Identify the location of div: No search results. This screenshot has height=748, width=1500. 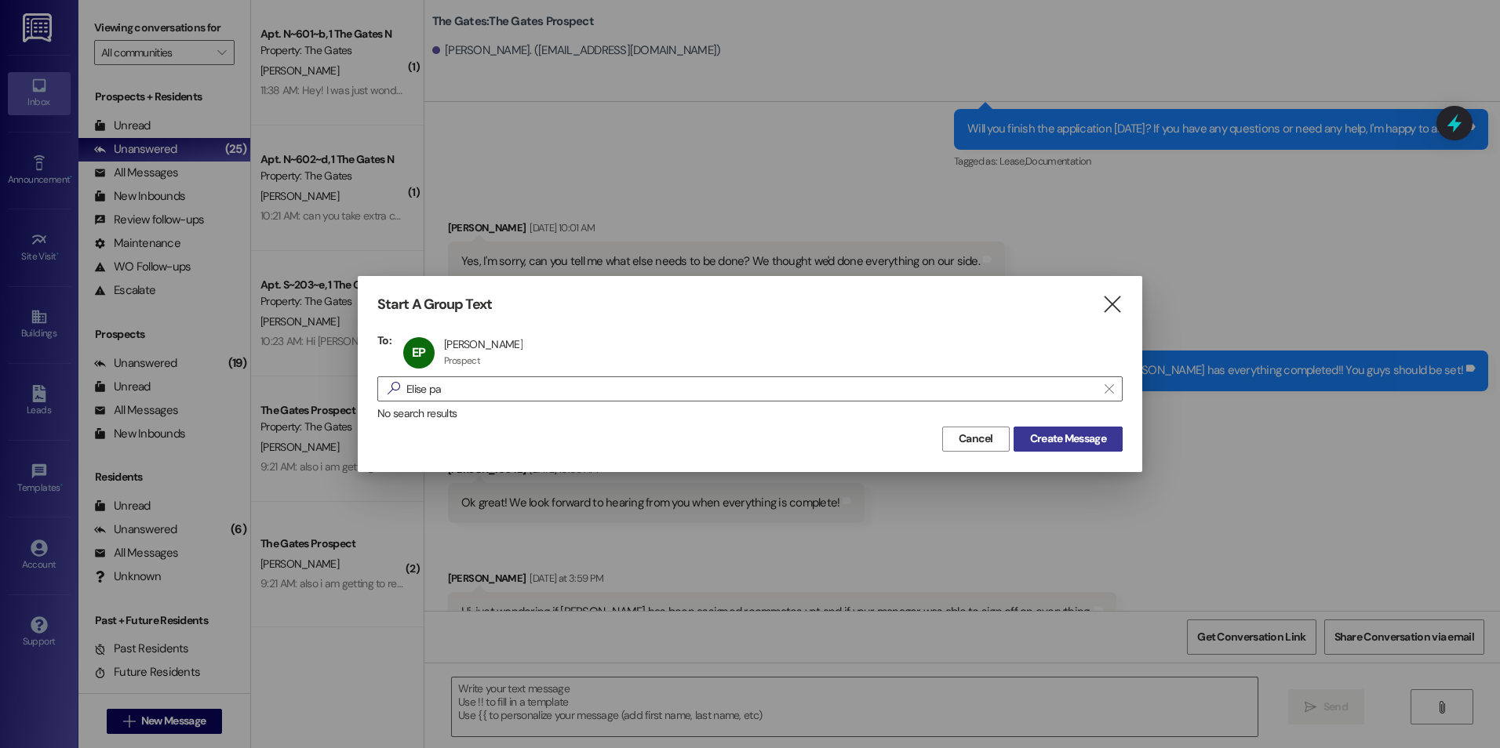
(750, 413).